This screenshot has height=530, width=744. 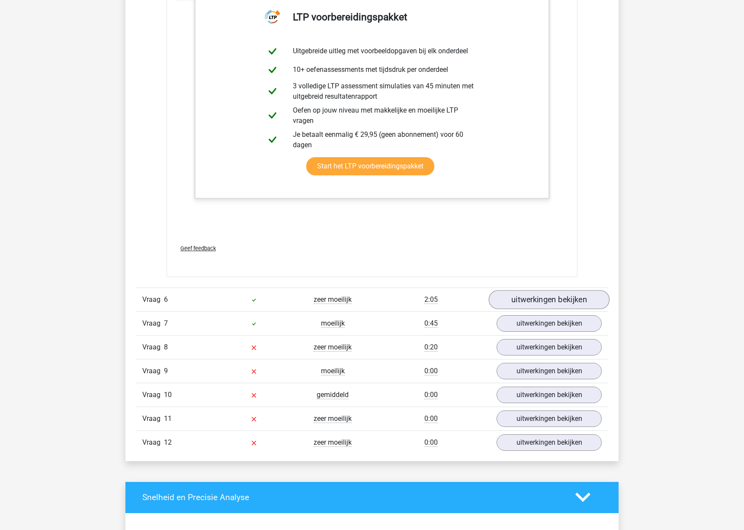 I want to click on span: 12, so click(x=168, y=442).